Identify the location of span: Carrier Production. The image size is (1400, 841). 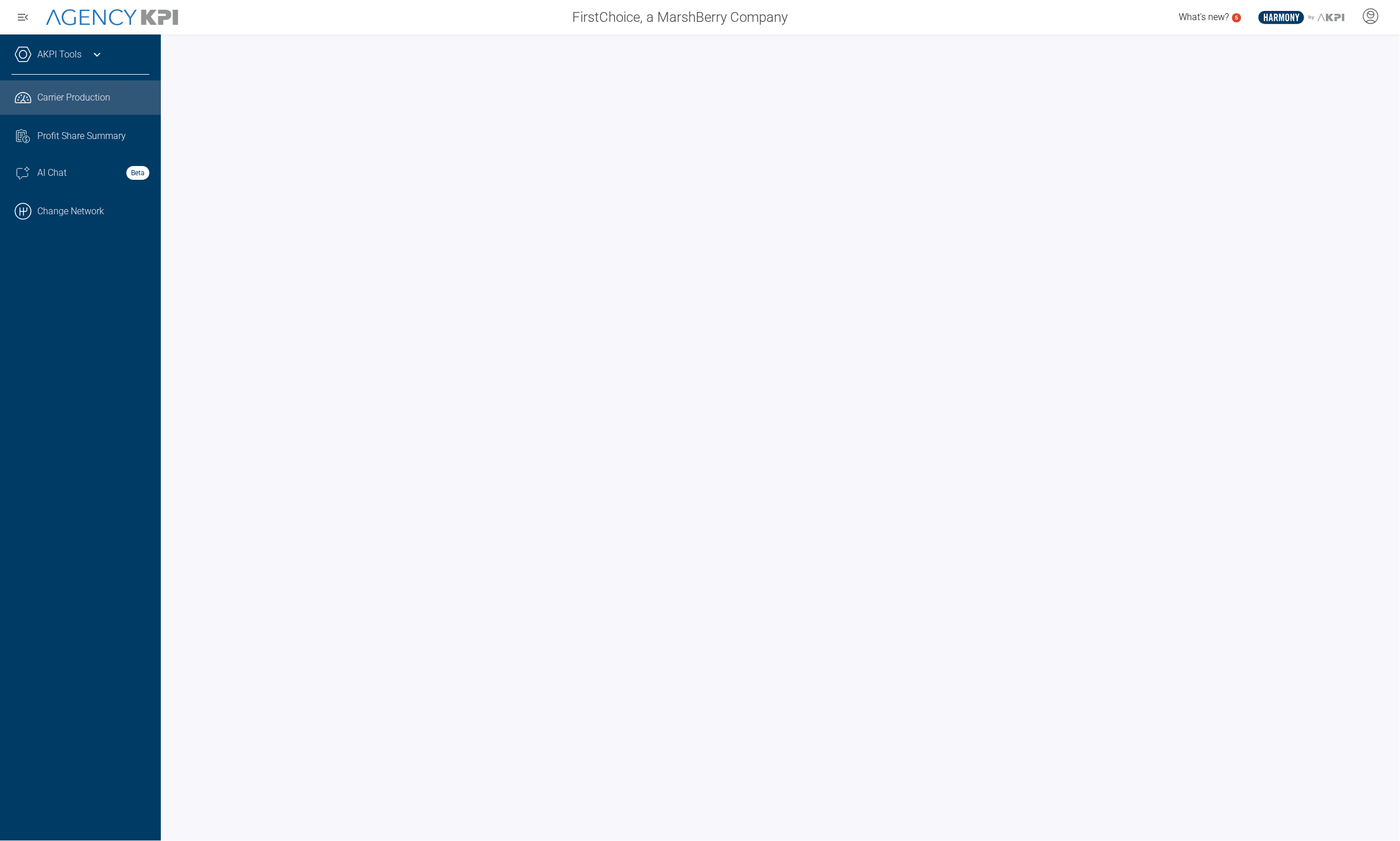
(74, 98).